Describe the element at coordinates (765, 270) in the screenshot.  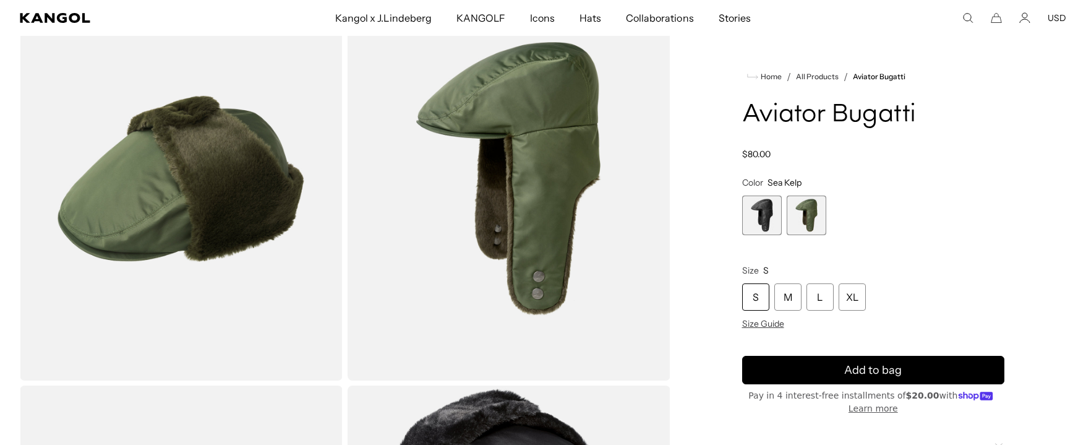
I see `span: S` at that location.